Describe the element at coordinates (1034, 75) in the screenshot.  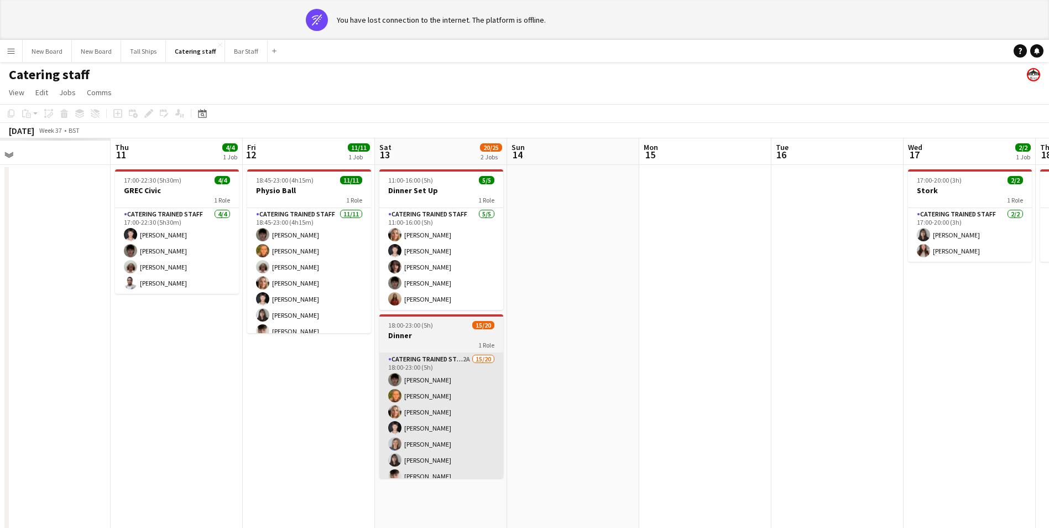
I see `app-user-avatar: Beach Ballroom` at that location.